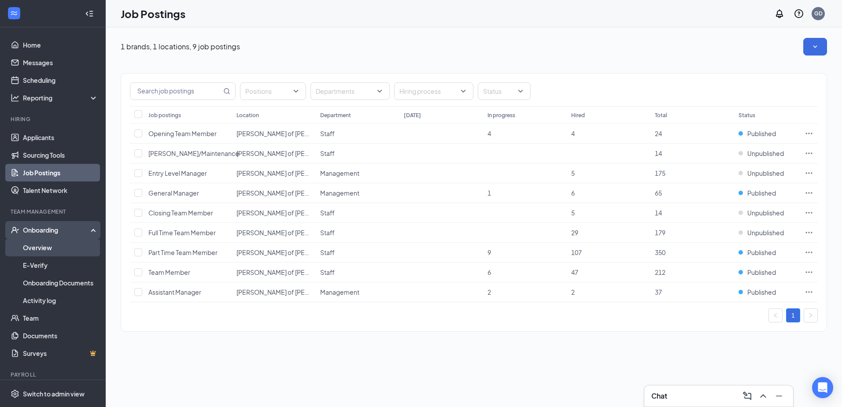 This screenshot has width=842, height=407. I want to click on svg: Minimize, so click(779, 396).